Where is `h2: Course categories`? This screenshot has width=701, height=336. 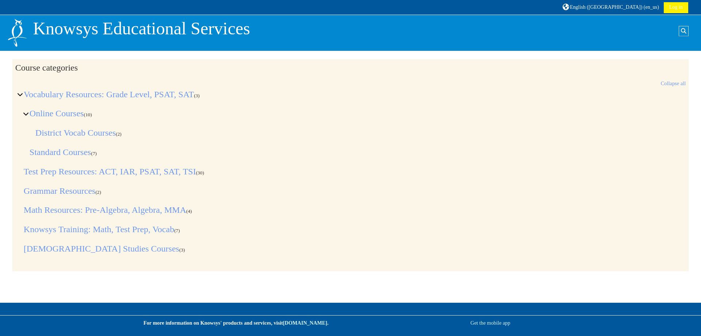 h2: Course categories is located at coordinates (351, 68).